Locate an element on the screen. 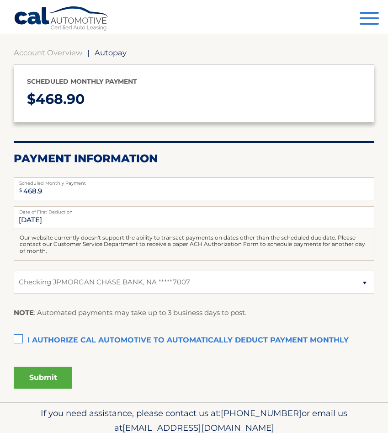 The width and height of the screenshot is (388, 433). a: Cal Automotive is located at coordinates (62, 19).